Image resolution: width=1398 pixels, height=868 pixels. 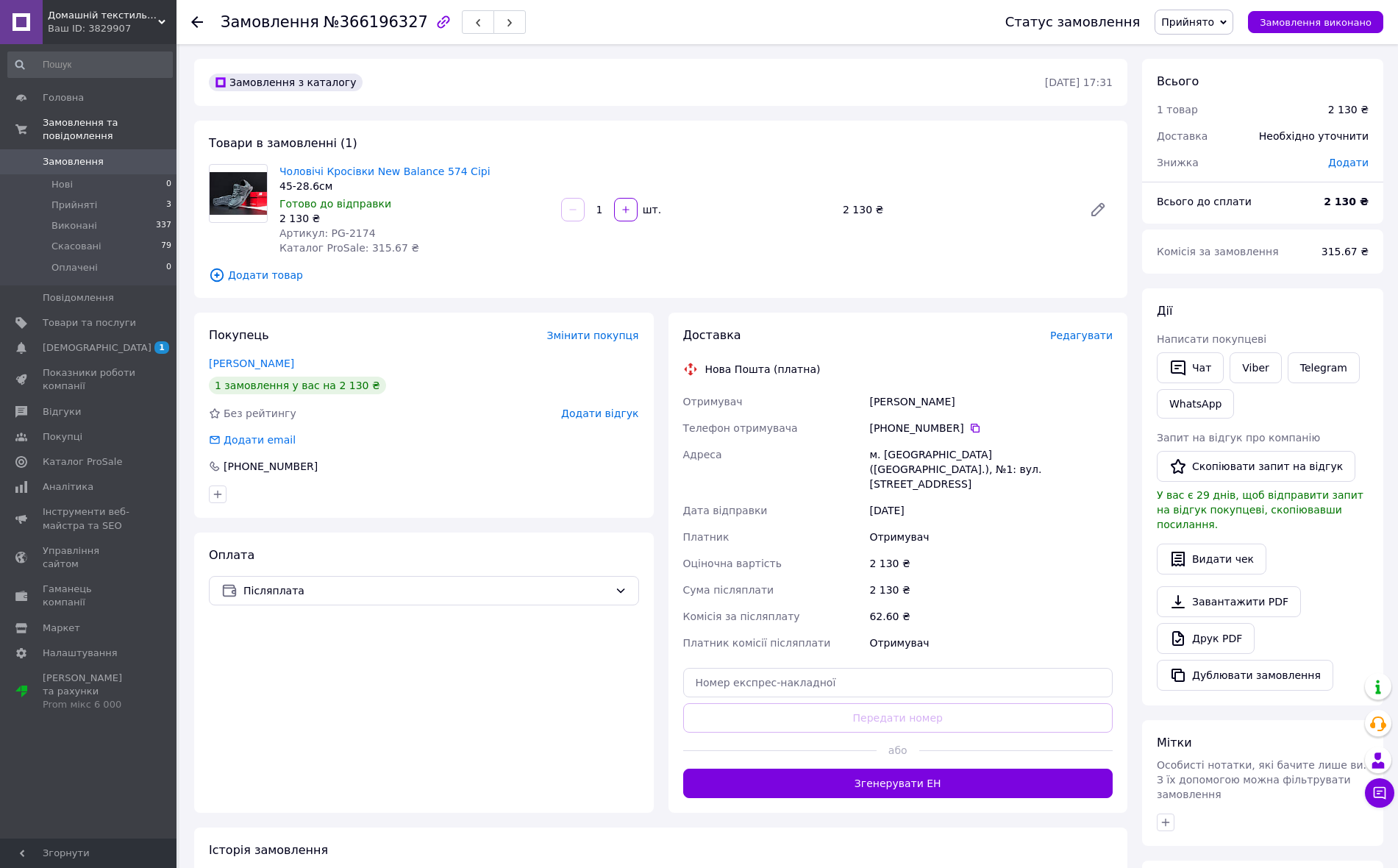 I want to click on span: Всього до сплати, so click(x=1204, y=201).